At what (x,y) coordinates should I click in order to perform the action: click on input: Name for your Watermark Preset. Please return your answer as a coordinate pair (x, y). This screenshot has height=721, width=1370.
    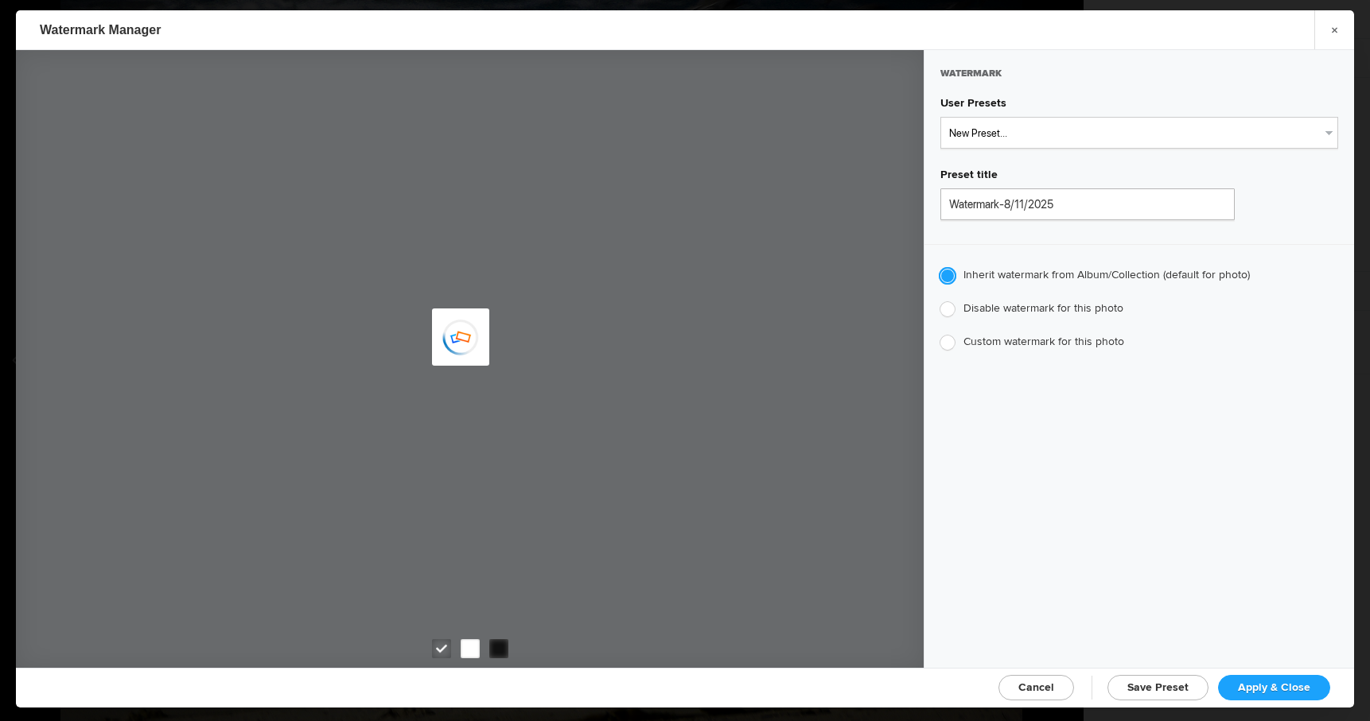
    Looking at the image, I should click on (1087, 204).